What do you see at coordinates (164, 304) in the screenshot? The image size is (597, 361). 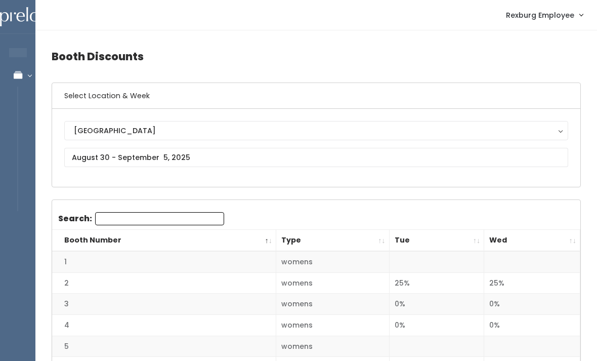 I see `td: 3` at bounding box center [164, 304].